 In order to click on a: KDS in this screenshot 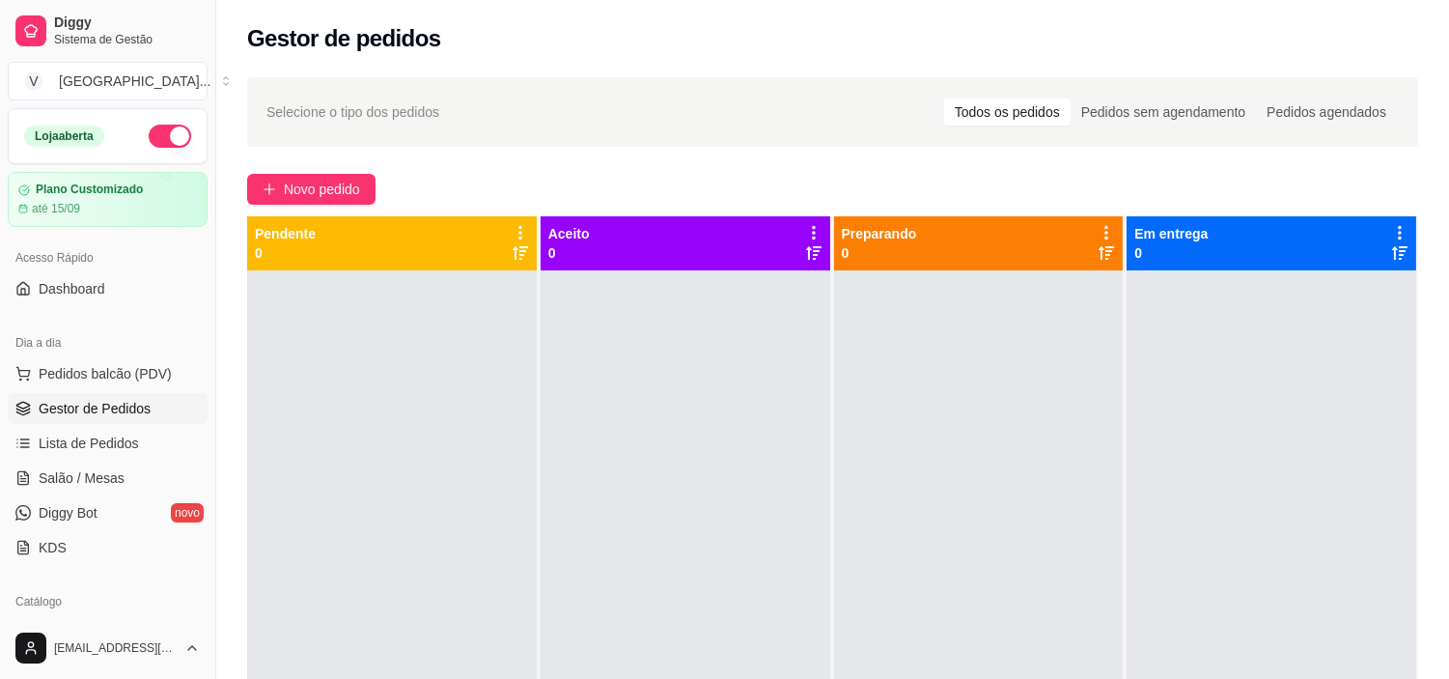, I will do `click(107, 547)`.